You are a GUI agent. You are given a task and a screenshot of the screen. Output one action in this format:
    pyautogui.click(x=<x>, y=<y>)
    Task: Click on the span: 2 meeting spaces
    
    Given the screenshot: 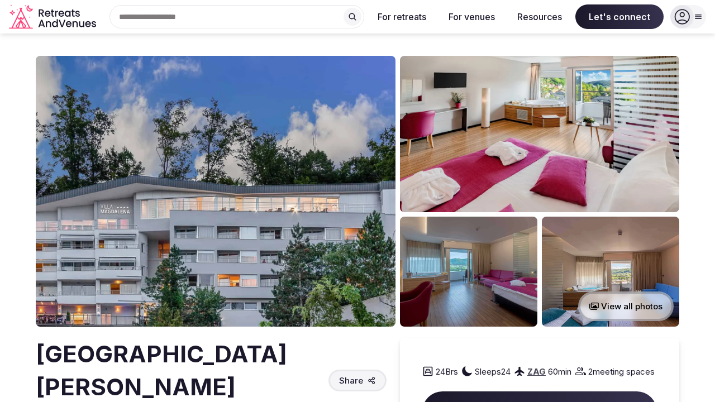 What is the action you would take?
    pyautogui.click(x=621, y=371)
    